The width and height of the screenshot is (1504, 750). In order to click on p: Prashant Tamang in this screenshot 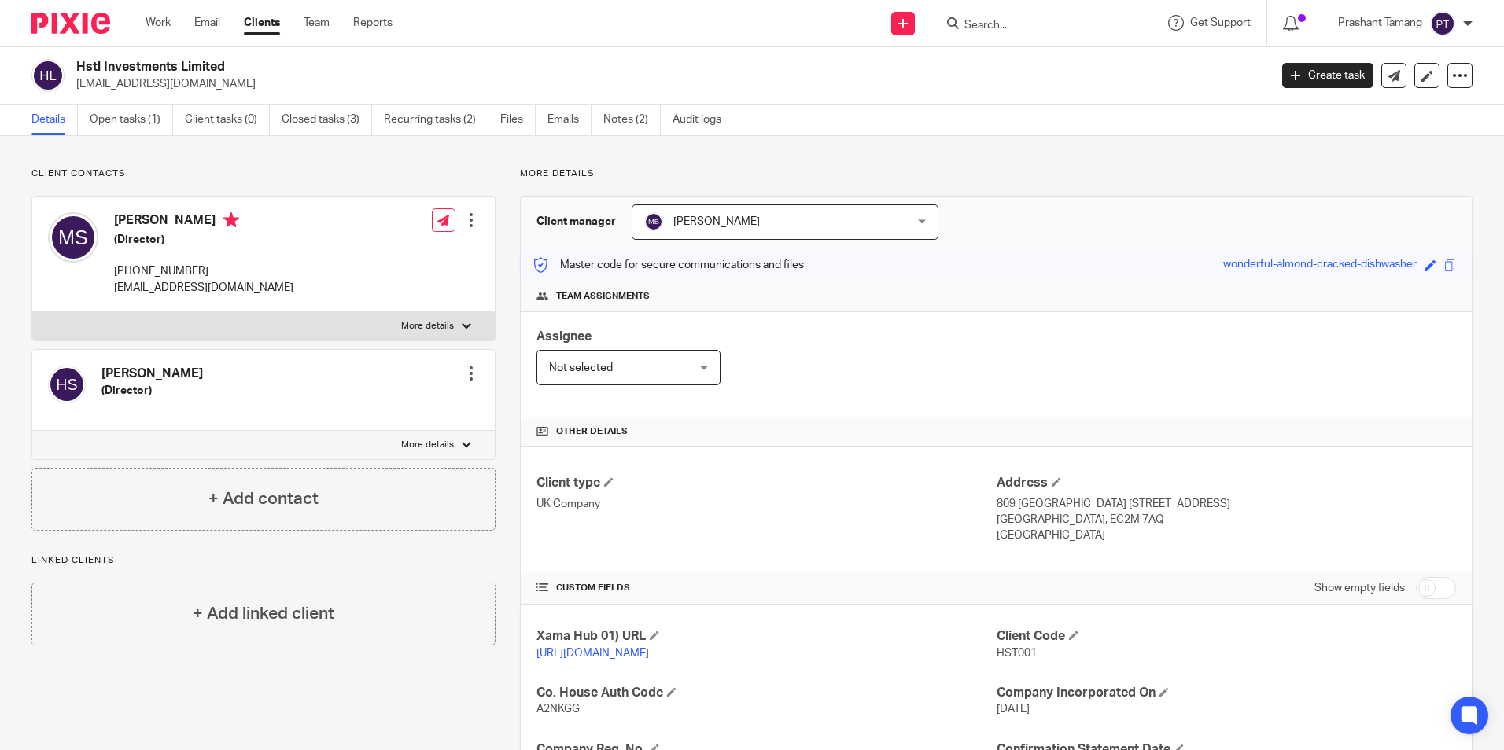, I will do `click(1379, 23)`.